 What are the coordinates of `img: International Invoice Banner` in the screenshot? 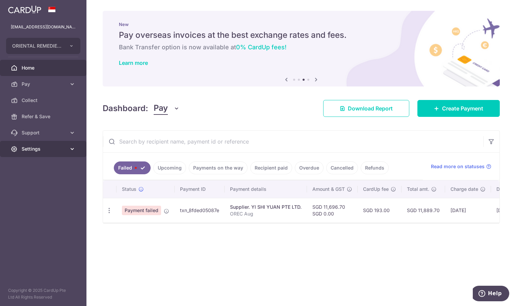 It's located at (301, 49).